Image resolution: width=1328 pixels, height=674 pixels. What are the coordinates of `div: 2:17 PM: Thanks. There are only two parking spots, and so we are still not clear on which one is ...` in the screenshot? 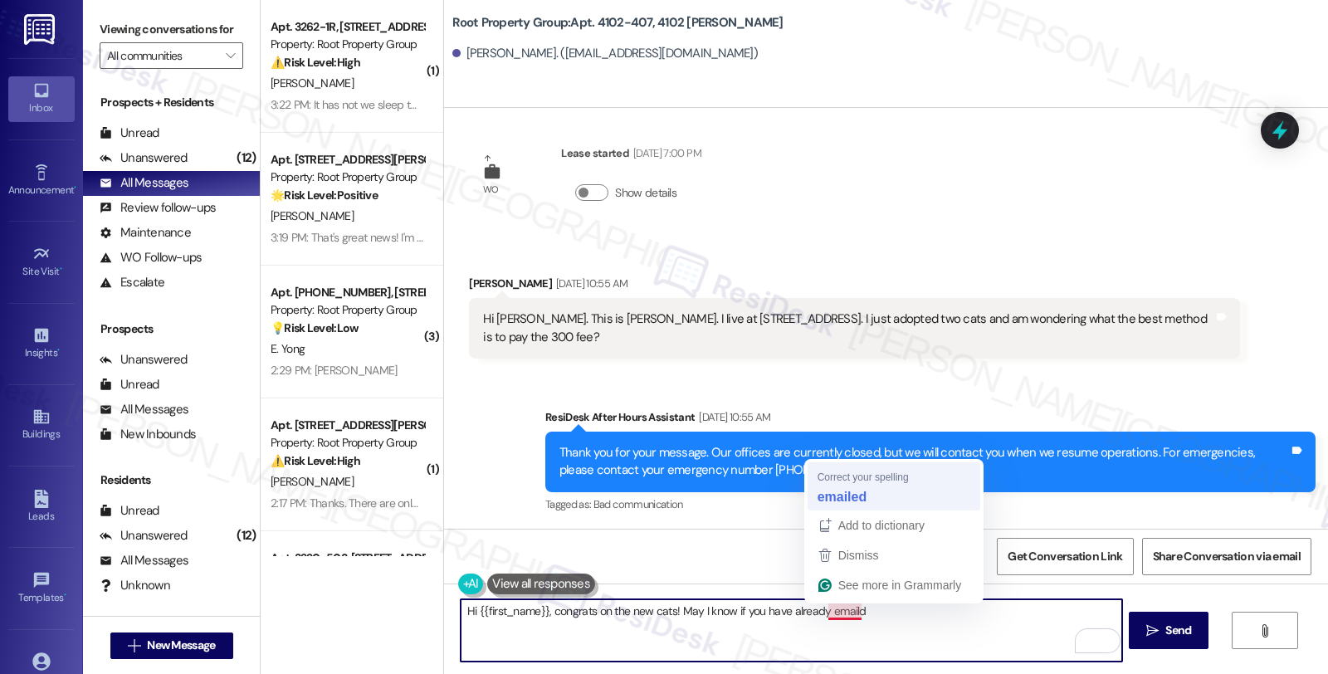 It's located at (508, 503).